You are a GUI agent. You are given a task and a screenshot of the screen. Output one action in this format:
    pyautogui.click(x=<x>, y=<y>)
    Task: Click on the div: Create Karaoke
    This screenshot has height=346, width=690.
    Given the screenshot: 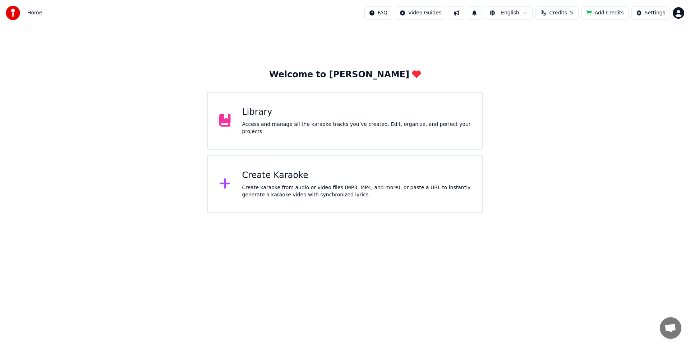 What is the action you would take?
    pyautogui.click(x=356, y=175)
    